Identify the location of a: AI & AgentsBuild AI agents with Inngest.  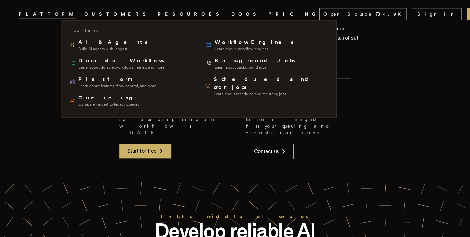
(131, 45).